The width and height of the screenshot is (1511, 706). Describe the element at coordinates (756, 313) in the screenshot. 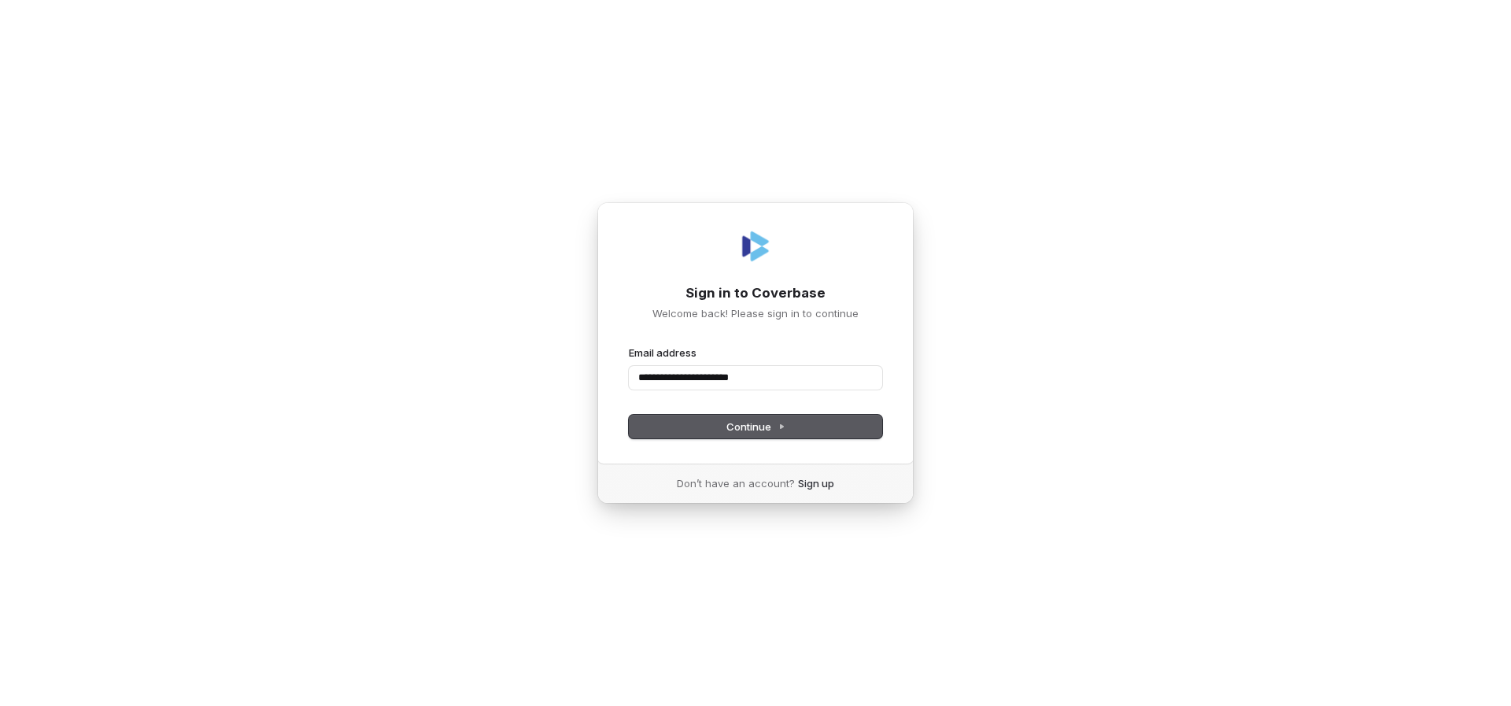

I see `p: Welcome back! Please sign in to continue` at that location.